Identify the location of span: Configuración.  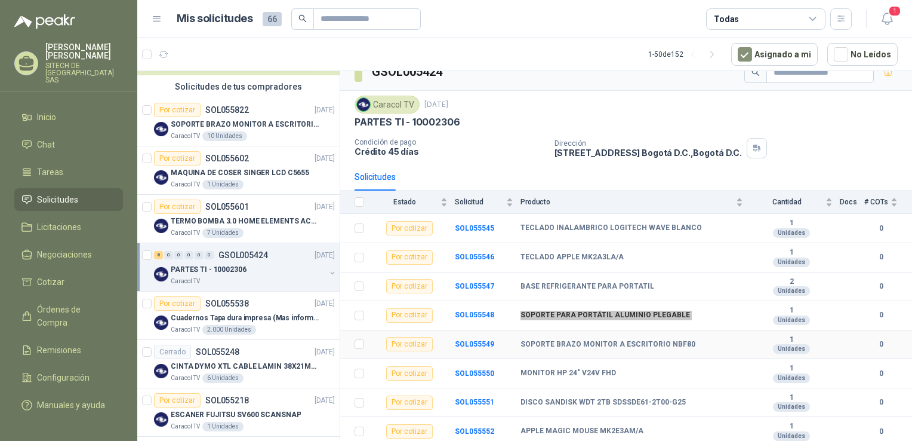
(63, 377).